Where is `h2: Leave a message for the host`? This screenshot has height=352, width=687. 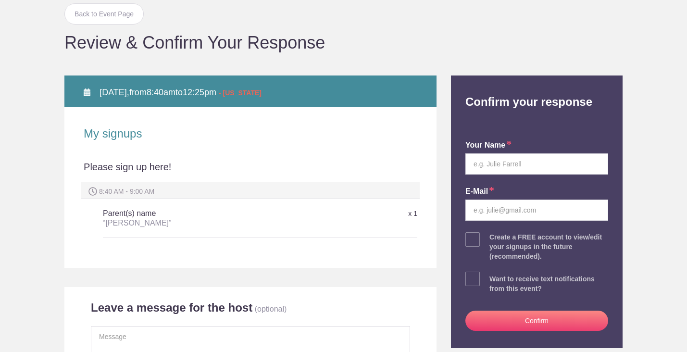 h2: Leave a message for the host is located at coordinates (172, 308).